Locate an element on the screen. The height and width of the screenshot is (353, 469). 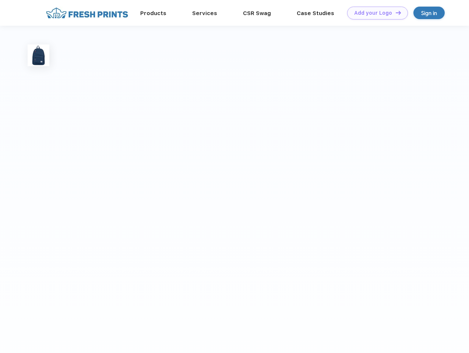
img: func=resize&h=100 is located at coordinates (38, 55).